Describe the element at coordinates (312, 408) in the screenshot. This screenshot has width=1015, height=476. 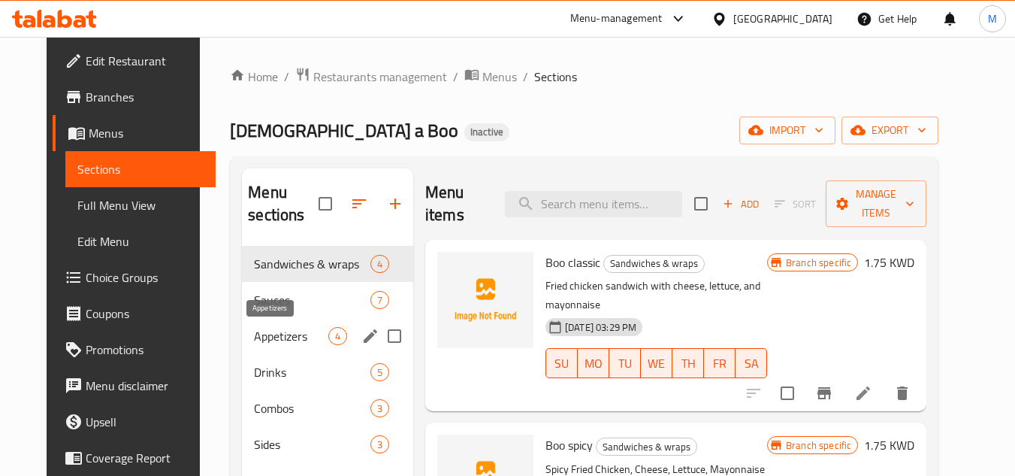
I see `div: Combos` at that location.